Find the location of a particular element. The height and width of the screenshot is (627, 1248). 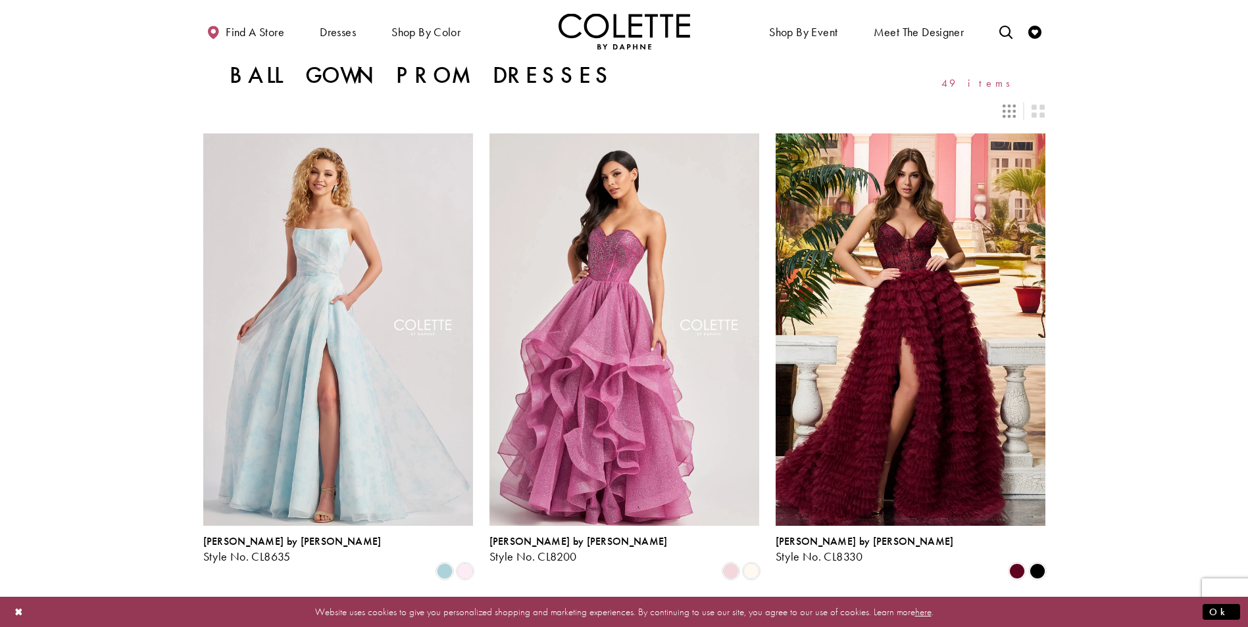

div: Colette by Daphne Style No. CL8200 is located at coordinates (578, 550).